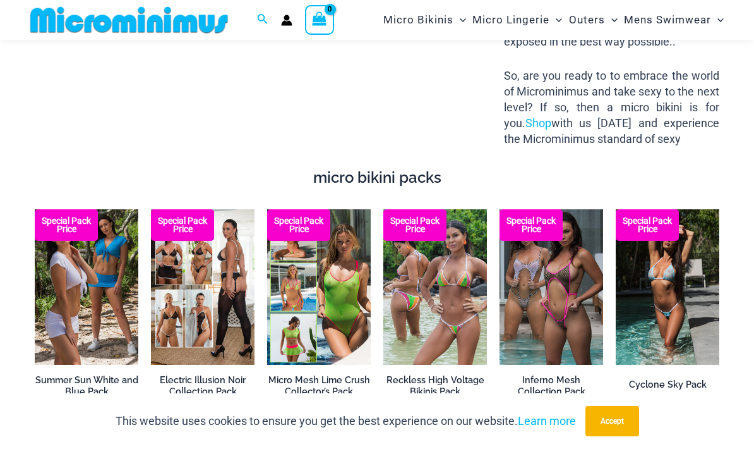  Describe the element at coordinates (668, 20) in the screenshot. I see `span: Mens Swimwear` at that location.